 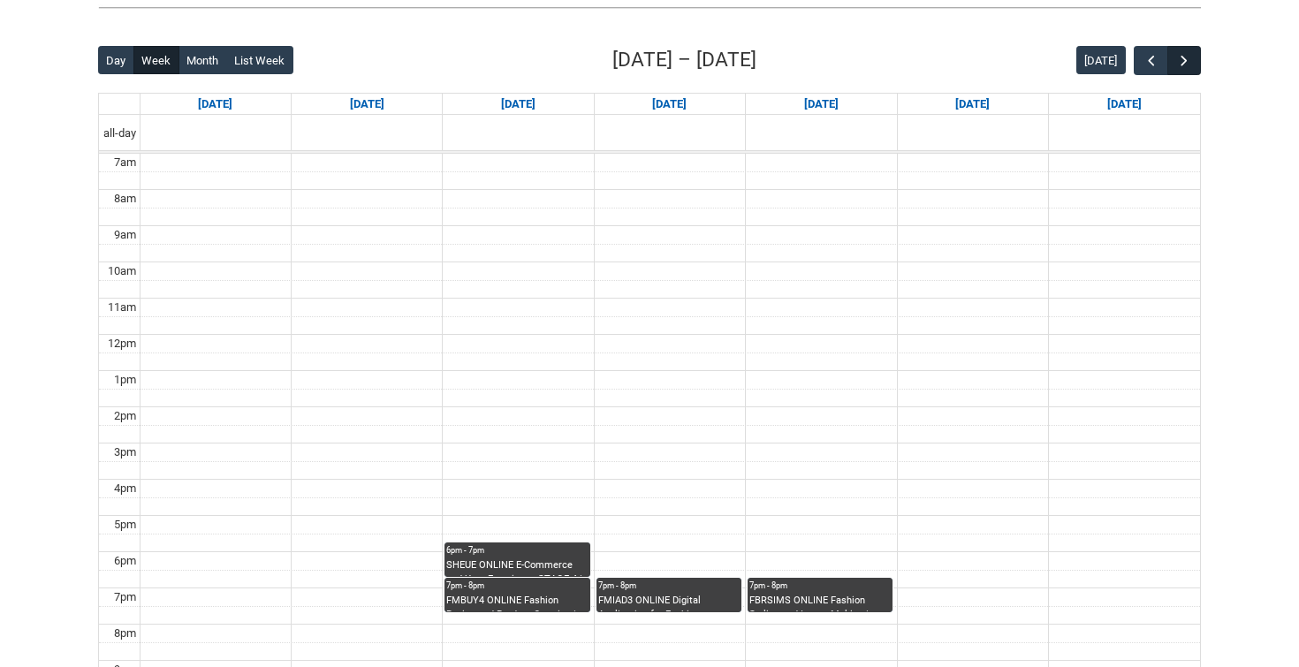 What do you see at coordinates (972, 104) in the screenshot?
I see `a: Go to September 19, 2025` at bounding box center [972, 104].